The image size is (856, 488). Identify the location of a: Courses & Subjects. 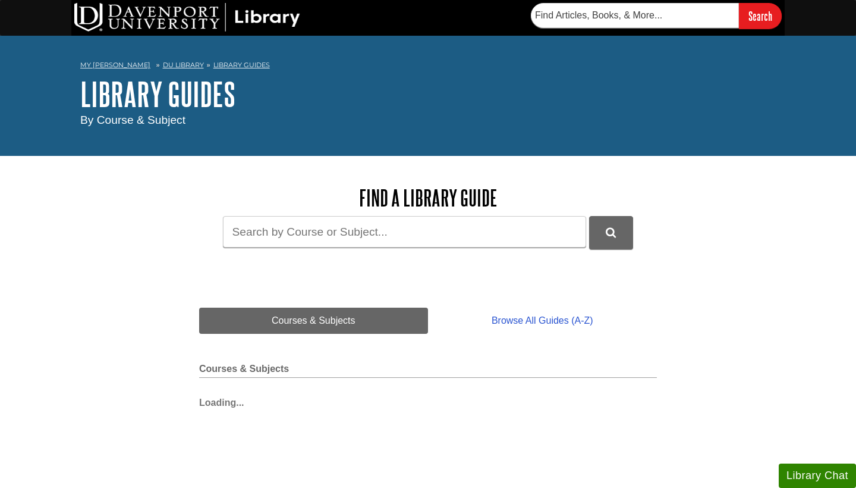
(313, 321).